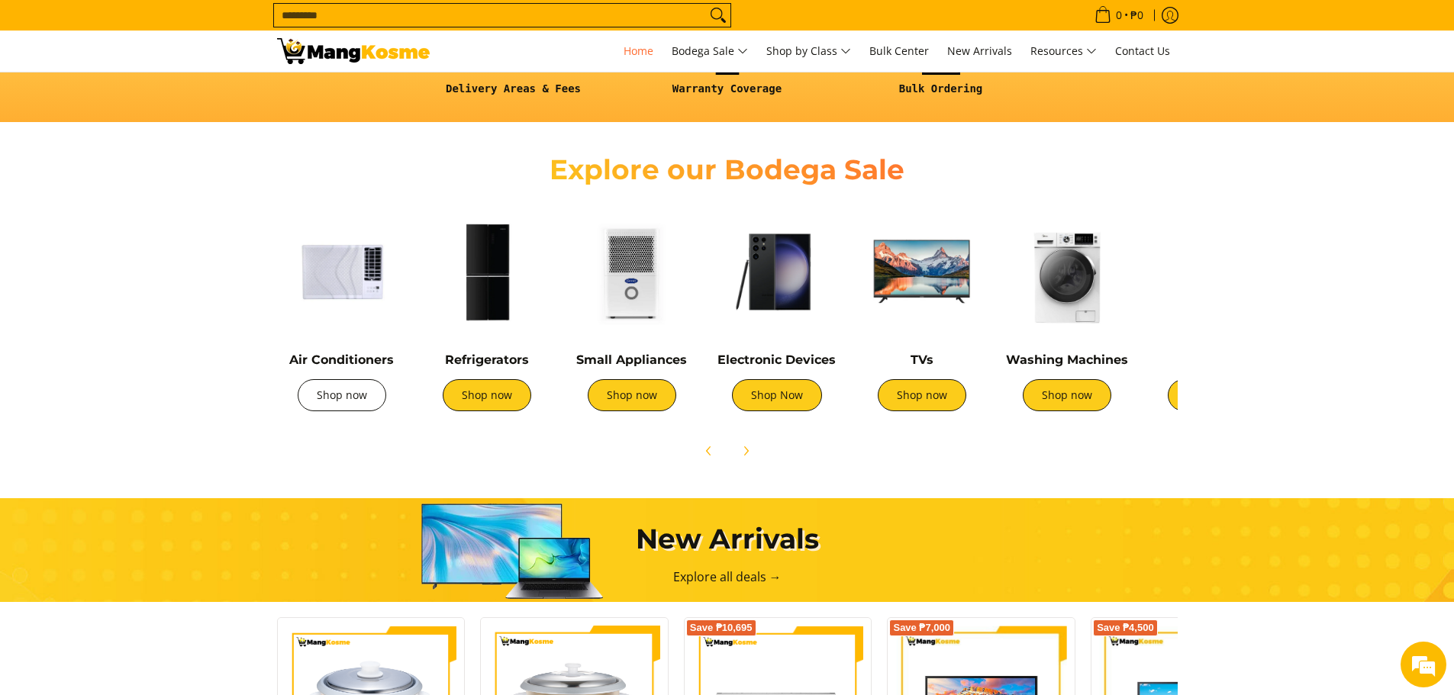 The height and width of the screenshot is (695, 1454). What do you see at coordinates (777, 395) in the screenshot?
I see `a: Shop Now` at bounding box center [777, 395].